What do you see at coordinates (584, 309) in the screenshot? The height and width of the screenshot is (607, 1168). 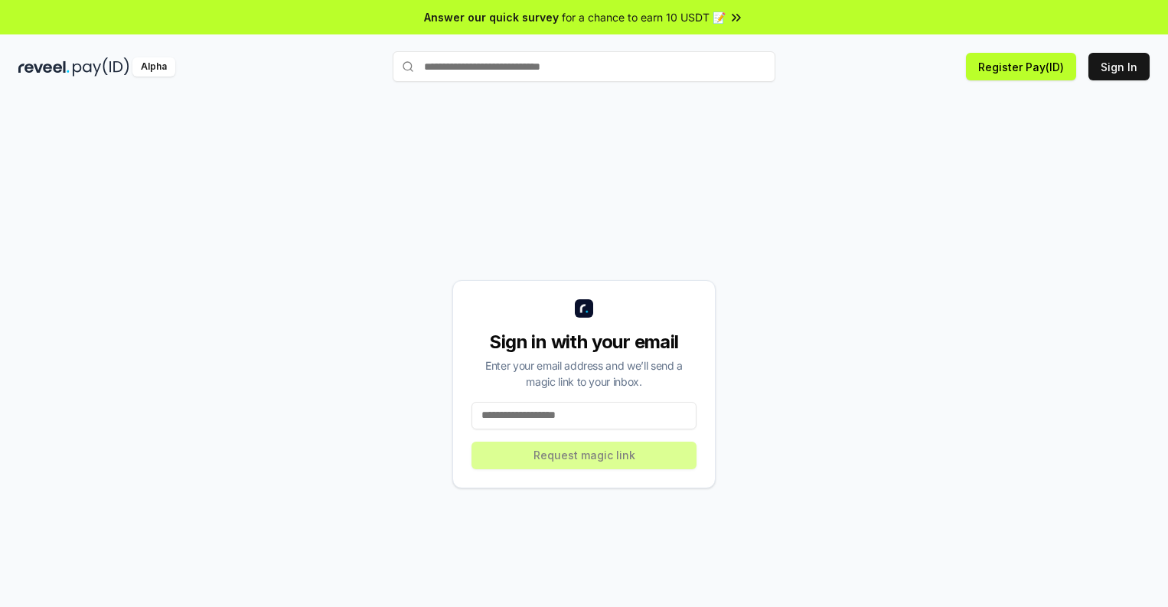 I see `img: logo_small` at bounding box center [584, 309].